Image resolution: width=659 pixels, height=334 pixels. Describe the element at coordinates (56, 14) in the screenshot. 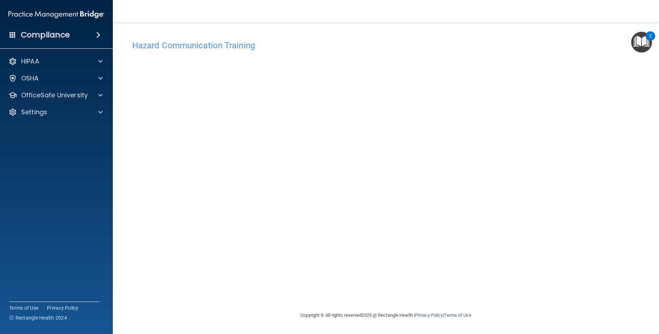

I see `img: PMB logo` at that location.